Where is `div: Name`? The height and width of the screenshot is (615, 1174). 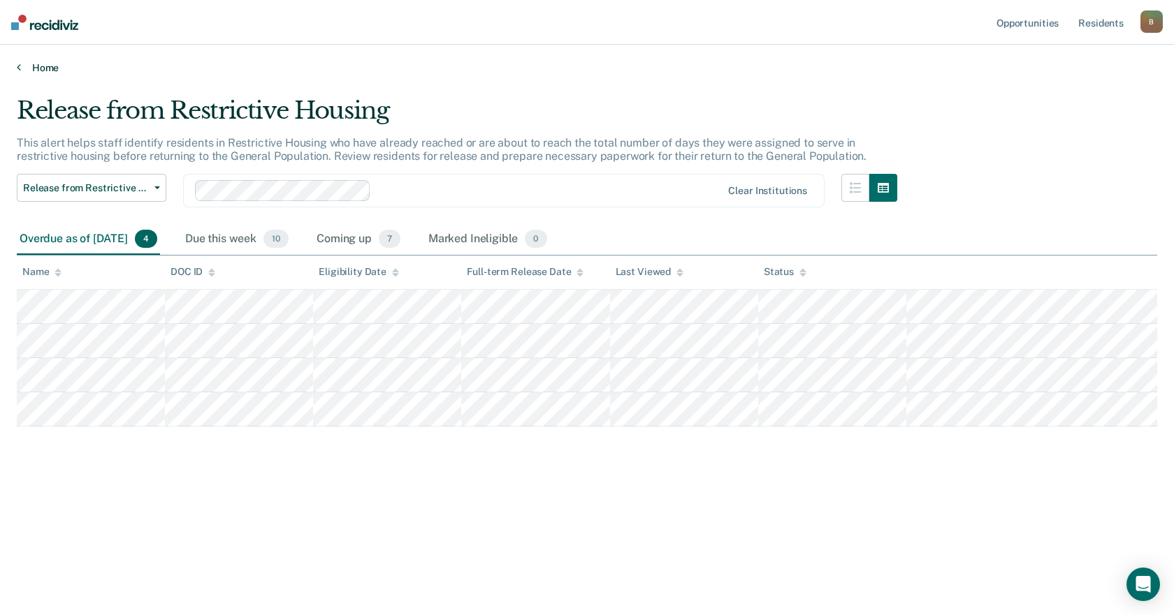 div: Name is located at coordinates (42, 272).